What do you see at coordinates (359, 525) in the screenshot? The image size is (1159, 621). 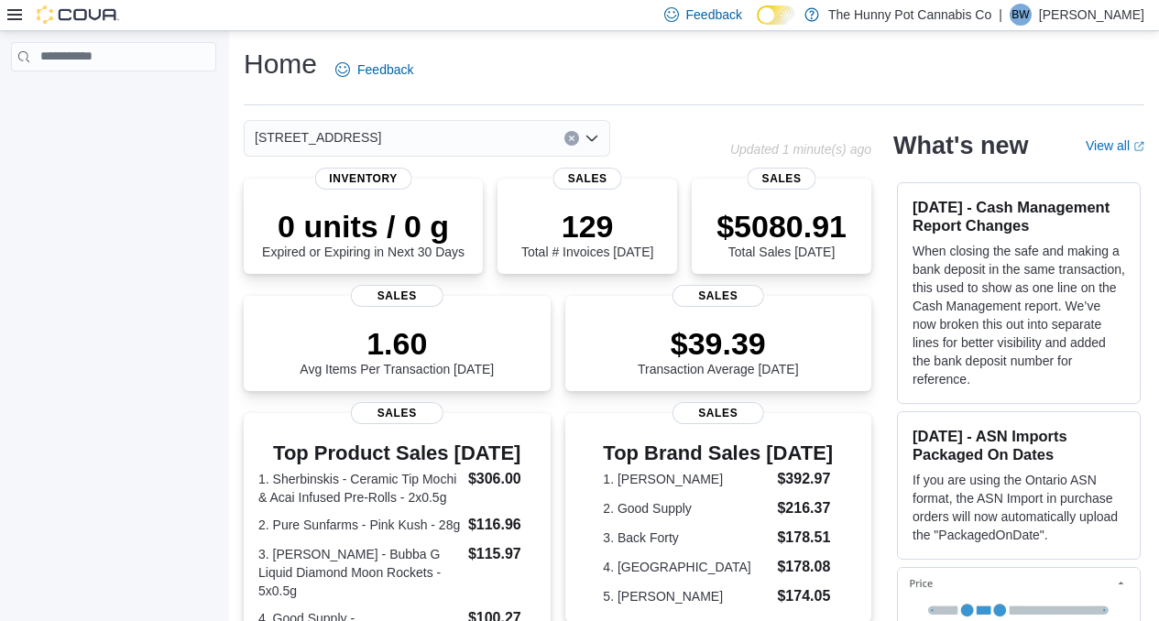 I see `dt: 2. Pure Sunfarms - Pink Kush - 28g` at bounding box center [359, 525].